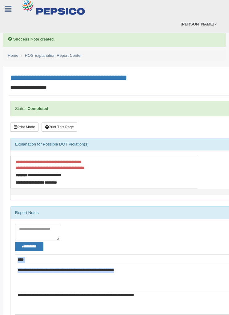 This screenshot has height=315, width=229. I want to click on button: Print This Page, so click(59, 127).